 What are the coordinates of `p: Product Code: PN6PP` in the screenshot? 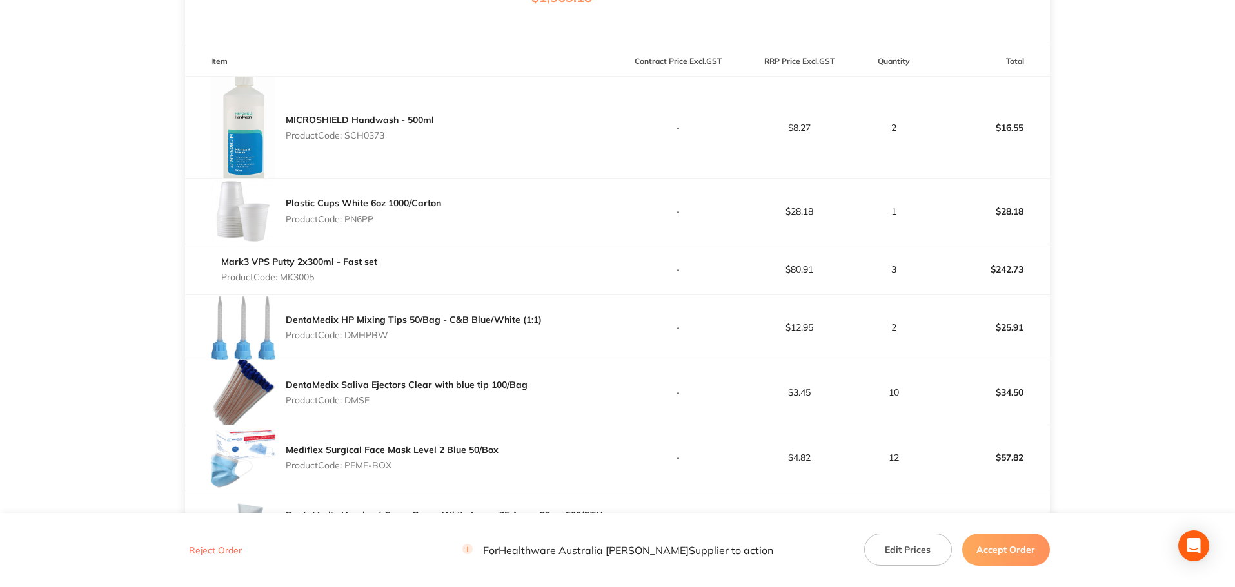 It's located at (363, 219).